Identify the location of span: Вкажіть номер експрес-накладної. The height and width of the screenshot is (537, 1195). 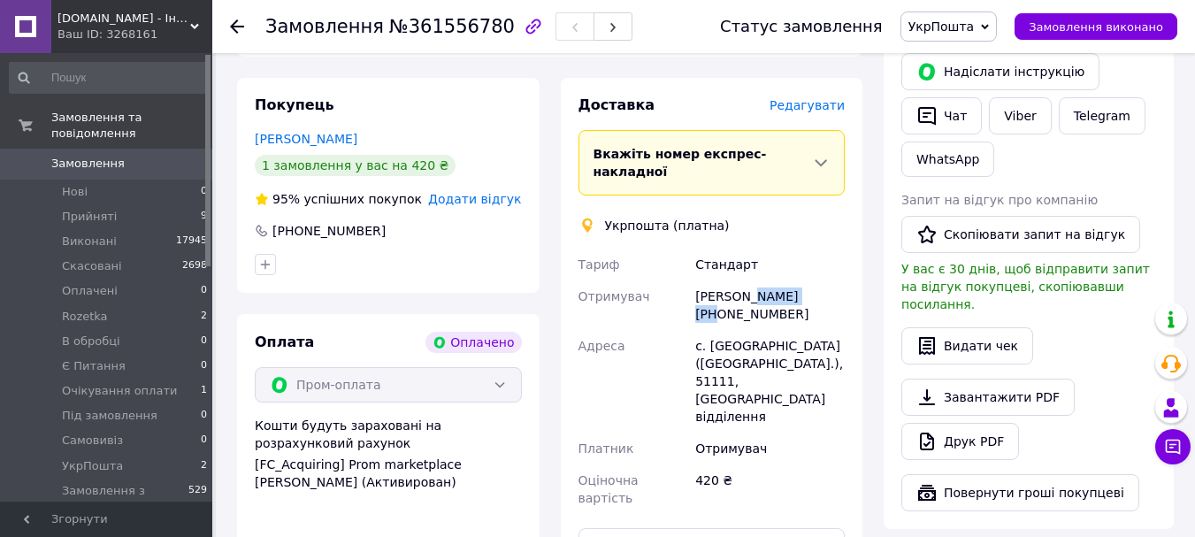
(680, 163).